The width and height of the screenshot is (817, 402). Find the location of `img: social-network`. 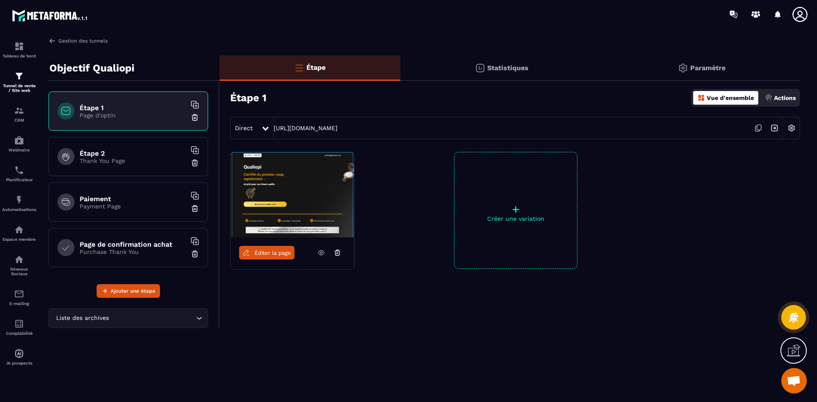

img: social-network is located at coordinates (19, 259).